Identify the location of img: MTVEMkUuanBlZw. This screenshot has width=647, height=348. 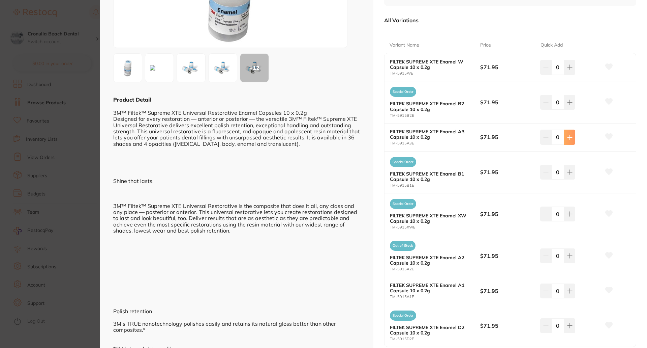
(153, 68).